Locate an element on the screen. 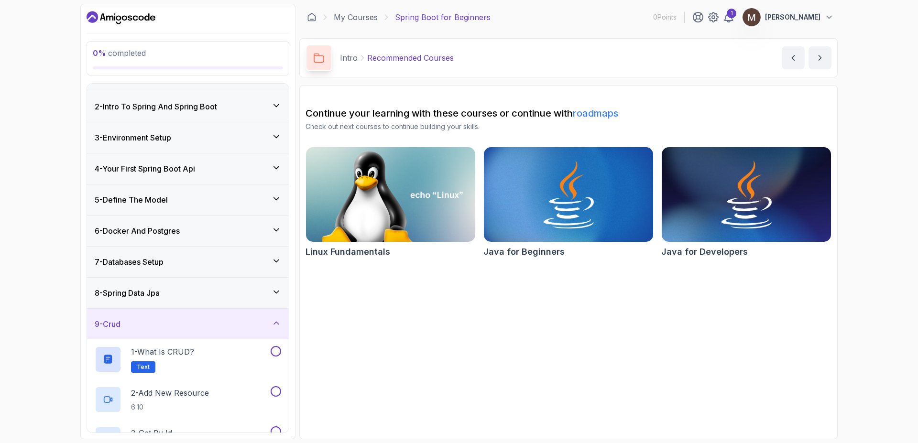 Image resolution: width=918 pixels, height=443 pixels. a: My Courses is located at coordinates (356, 17).